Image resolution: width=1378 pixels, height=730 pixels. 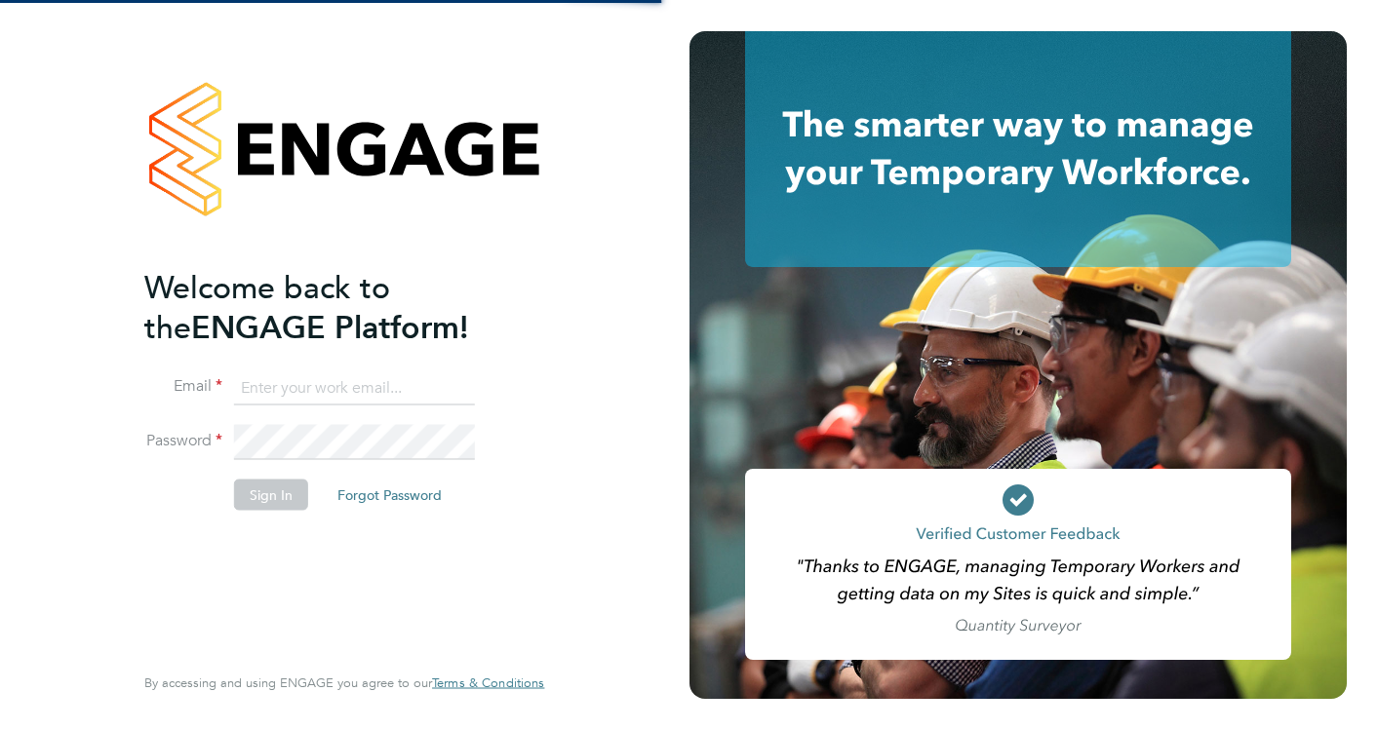 What do you see at coordinates (389, 495) in the screenshot?
I see `button: Forgot Password` at bounding box center [389, 495].